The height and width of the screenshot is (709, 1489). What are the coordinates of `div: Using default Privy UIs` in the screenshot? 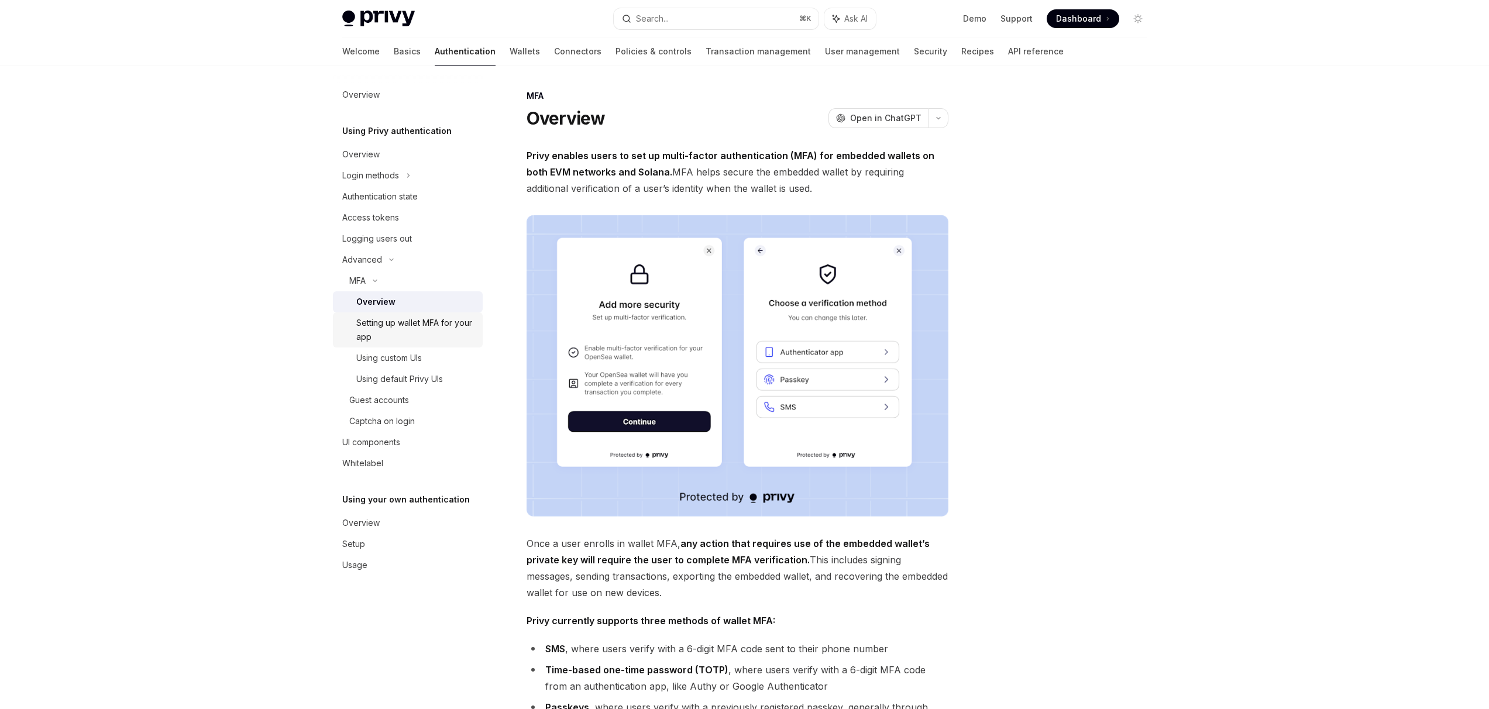 It's located at (400, 379).